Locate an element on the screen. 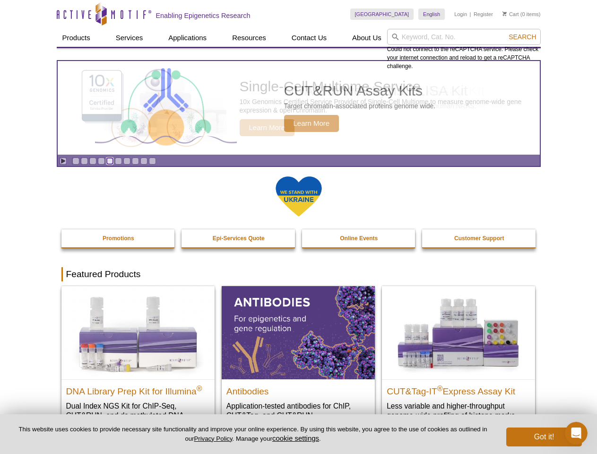  a: CUT&RUN Assay Kits CUT&RUN Assay Kits Target chromatin-associated proteins genome wide. Learn More is located at coordinates (299, 108).